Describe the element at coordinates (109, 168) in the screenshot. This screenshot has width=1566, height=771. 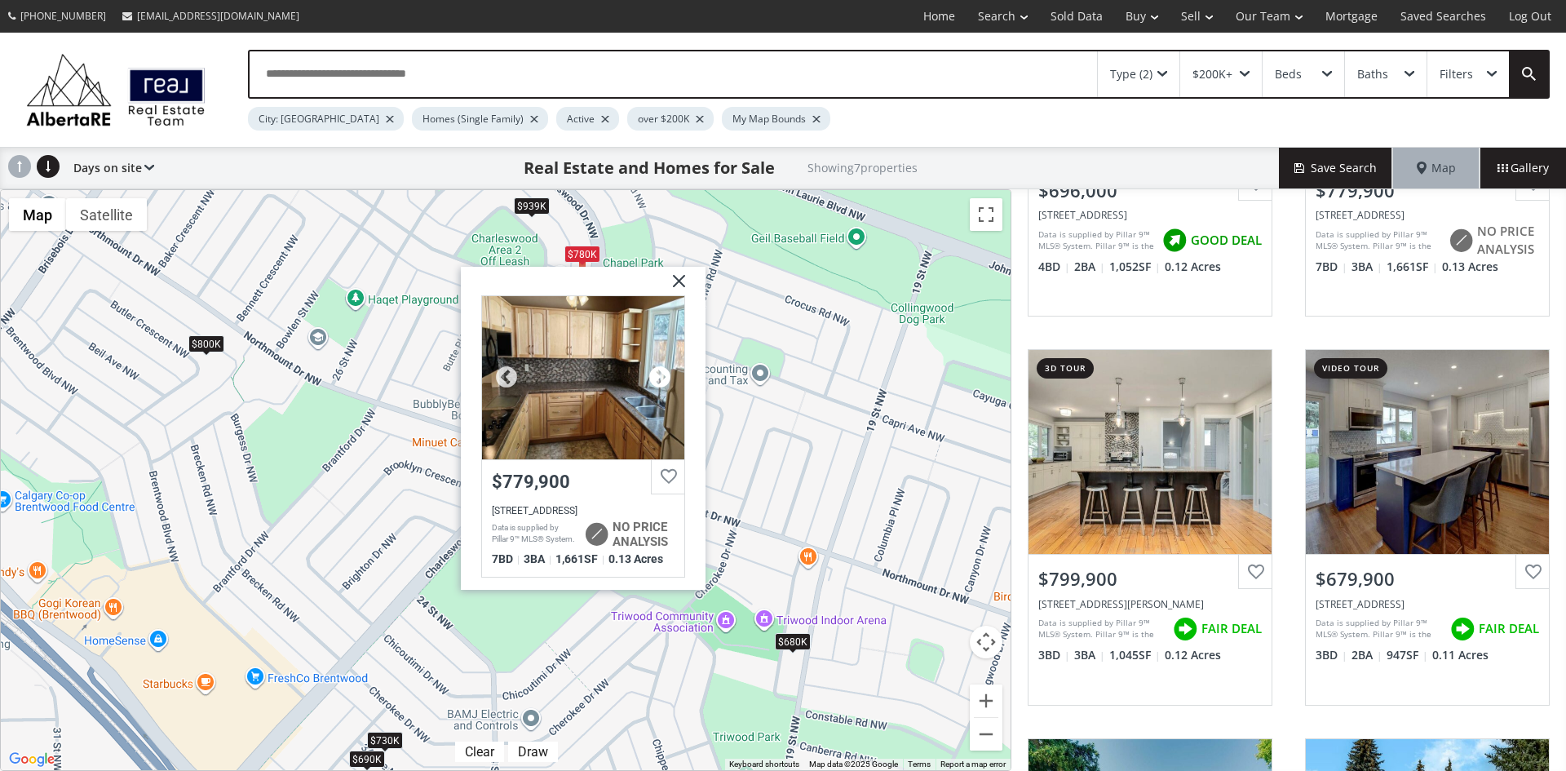
I see `div: Days on site` at that location.